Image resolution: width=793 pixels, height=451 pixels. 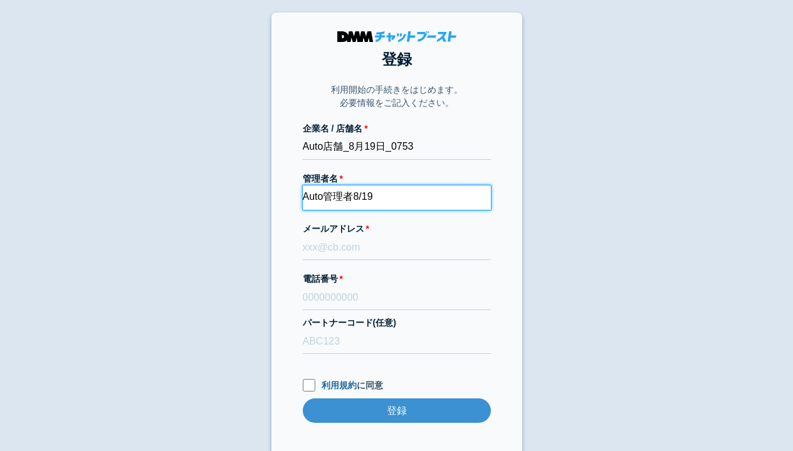 I want to click on label: に同意, so click(x=397, y=386).